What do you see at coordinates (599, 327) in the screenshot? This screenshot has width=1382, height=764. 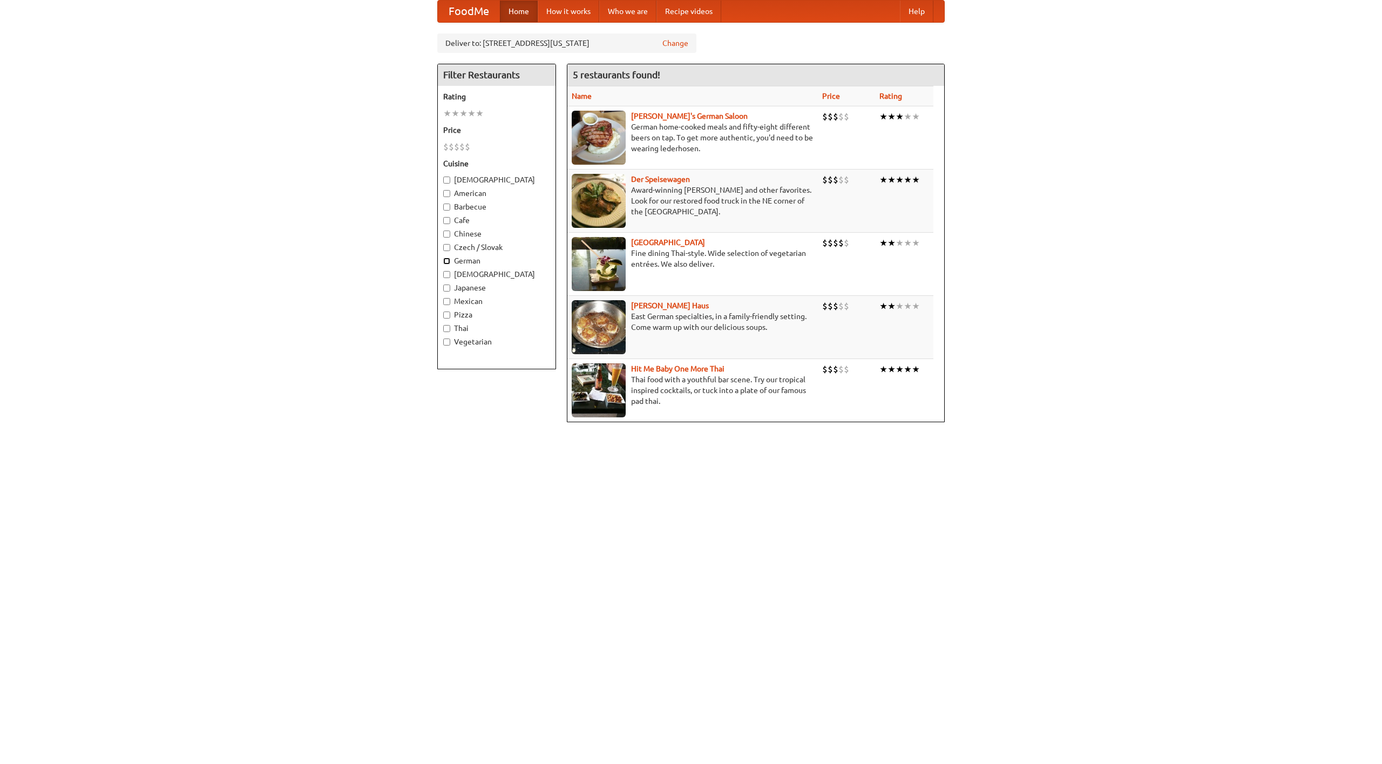 I see `img: kohlhaus.jpg` at bounding box center [599, 327].